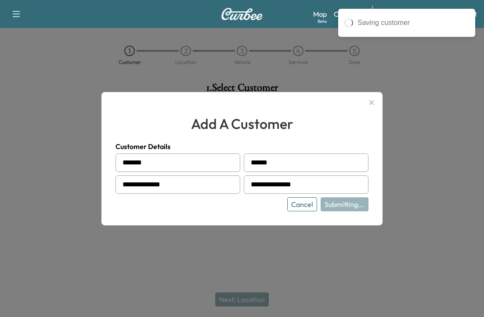 This screenshot has width=484, height=317. What do you see at coordinates (242, 14) in the screenshot?
I see `img: Curbee Logo` at bounding box center [242, 14].